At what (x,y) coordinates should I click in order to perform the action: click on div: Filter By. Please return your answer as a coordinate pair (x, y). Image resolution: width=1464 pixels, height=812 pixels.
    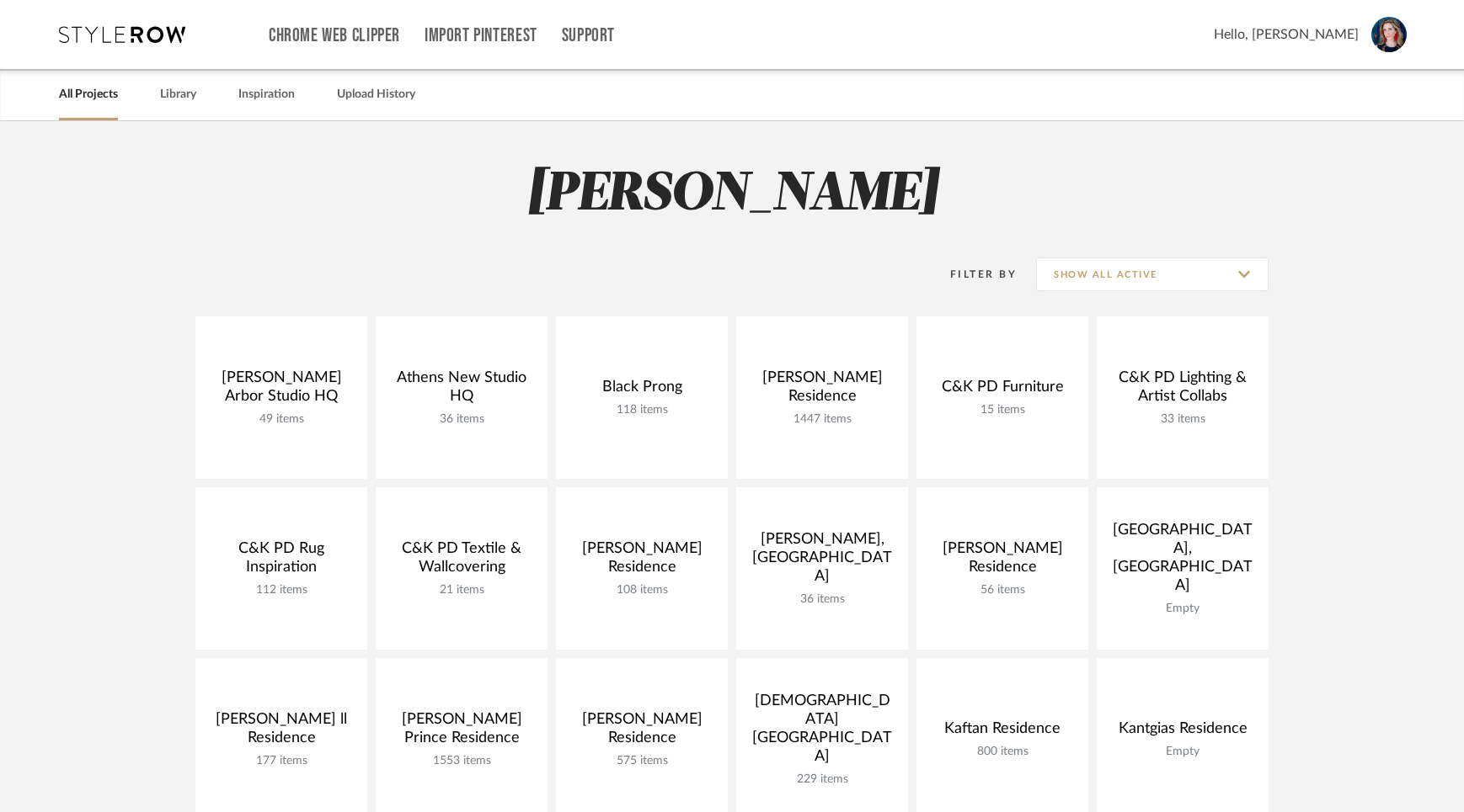
    Looking at the image, I should click on (972, 275).